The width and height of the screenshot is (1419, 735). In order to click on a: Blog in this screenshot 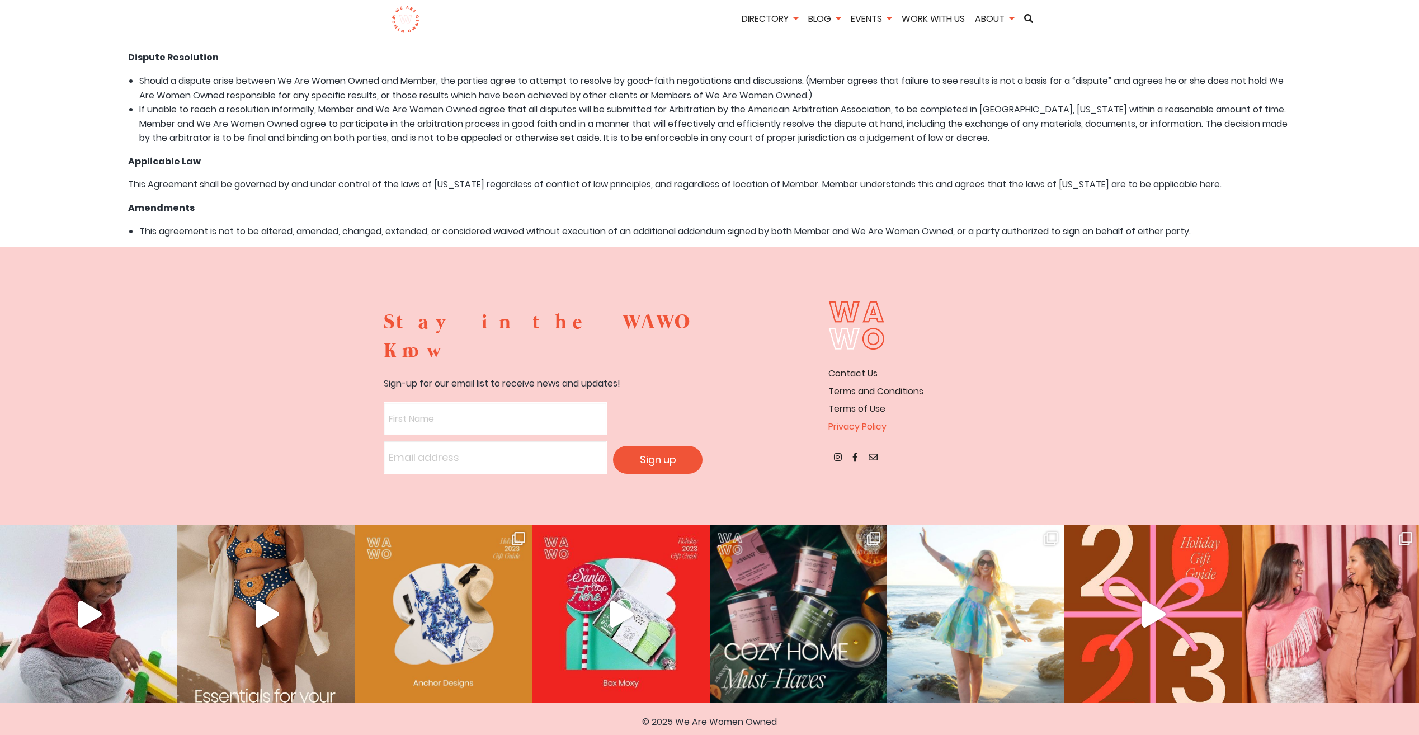, I will do `click(824, 18)`.